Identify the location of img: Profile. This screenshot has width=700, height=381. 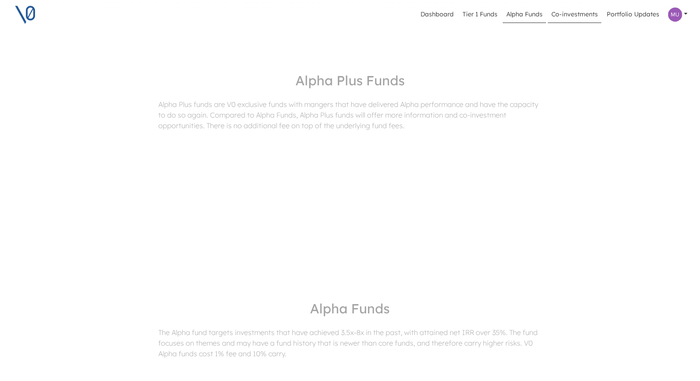
(675, 15).